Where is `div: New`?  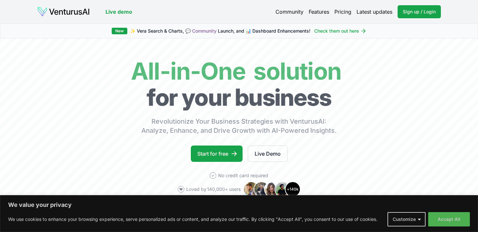
div: New is located at coordinates (120, 31).